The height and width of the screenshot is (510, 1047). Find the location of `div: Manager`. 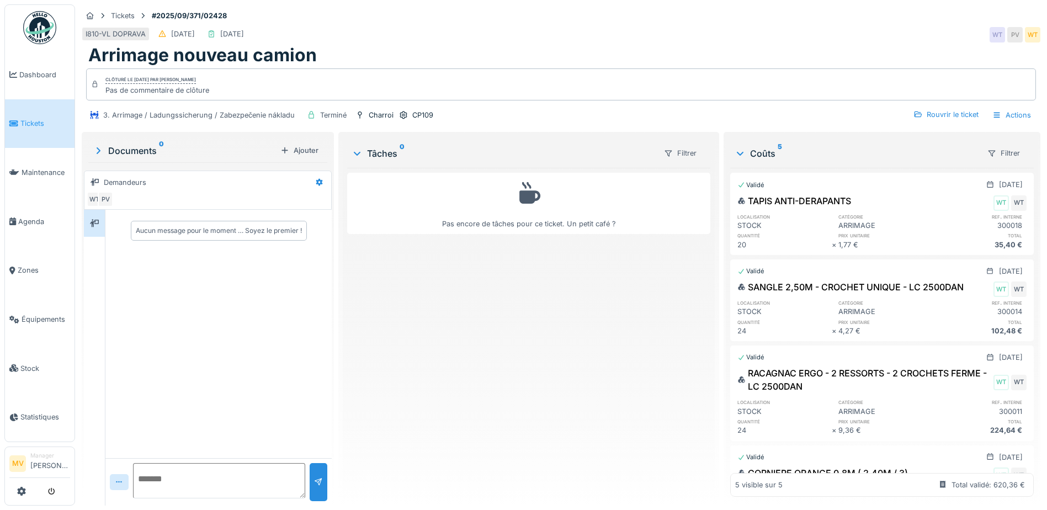

div: Manager is located at coordinates (50, 455).